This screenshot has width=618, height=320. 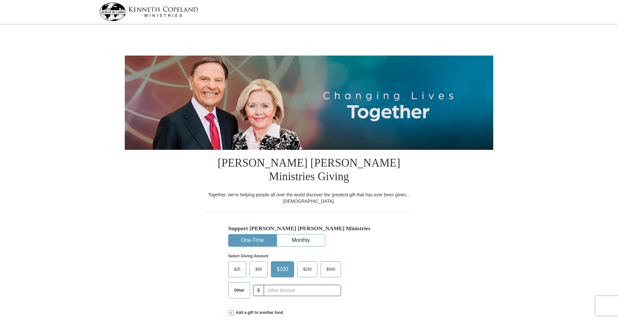 I want to click on span: $25, so click(x=237, y=270).